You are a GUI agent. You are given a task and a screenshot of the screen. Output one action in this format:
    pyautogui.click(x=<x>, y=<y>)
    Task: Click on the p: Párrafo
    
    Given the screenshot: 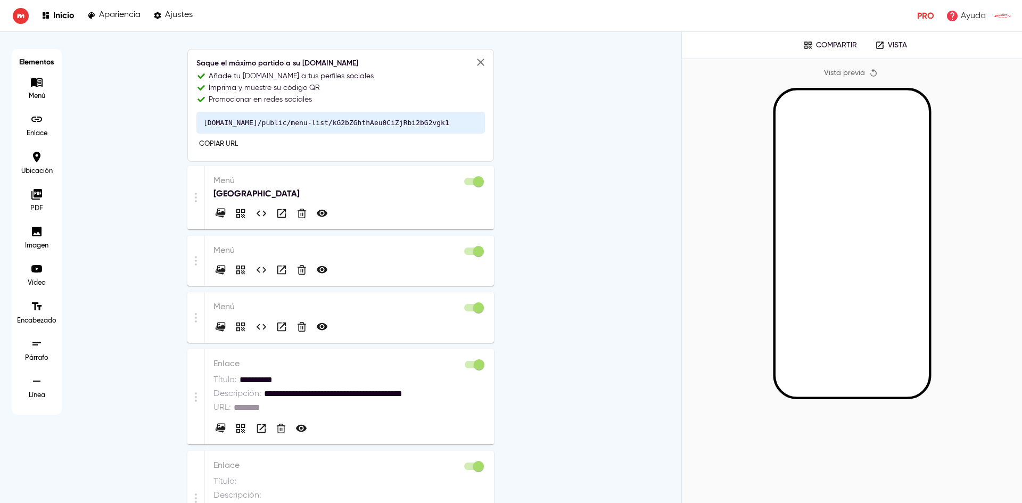 What is the action you would take?
    pyautogui.click(x=37, y=358)
    